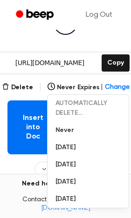 The image size is (131, 218). Describe the element at coordinates (65, 204) in the screenshot. I see `span: Contact us` at that location.